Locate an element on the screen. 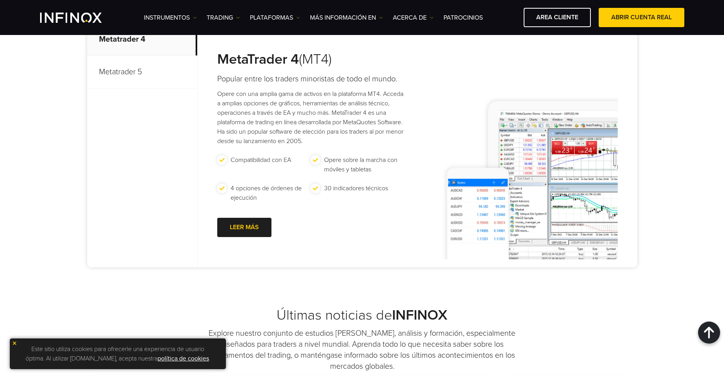 Image resolution: width=724 pixels, height=377 pixels. h3: (MT4) is located at coordinates (311, 59).